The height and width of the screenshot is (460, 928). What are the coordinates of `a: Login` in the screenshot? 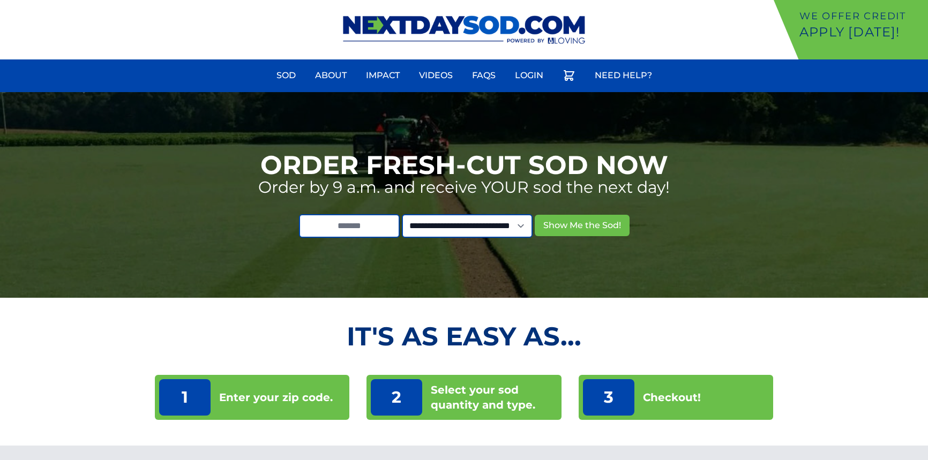 It's located at (529, 76).